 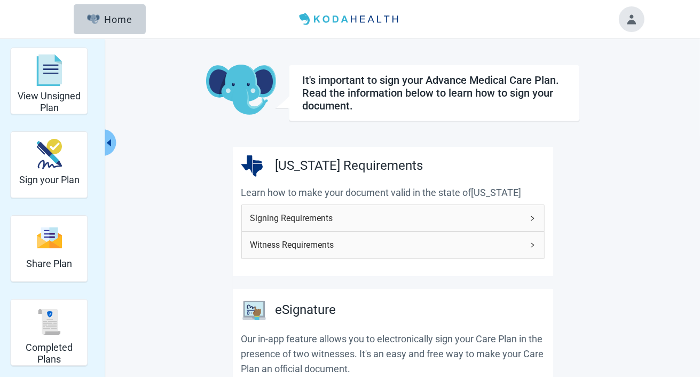 What do you see at coordinates (252, 166) in the screenshot?
I see `img: Texas` at bounding box center [252, 166].